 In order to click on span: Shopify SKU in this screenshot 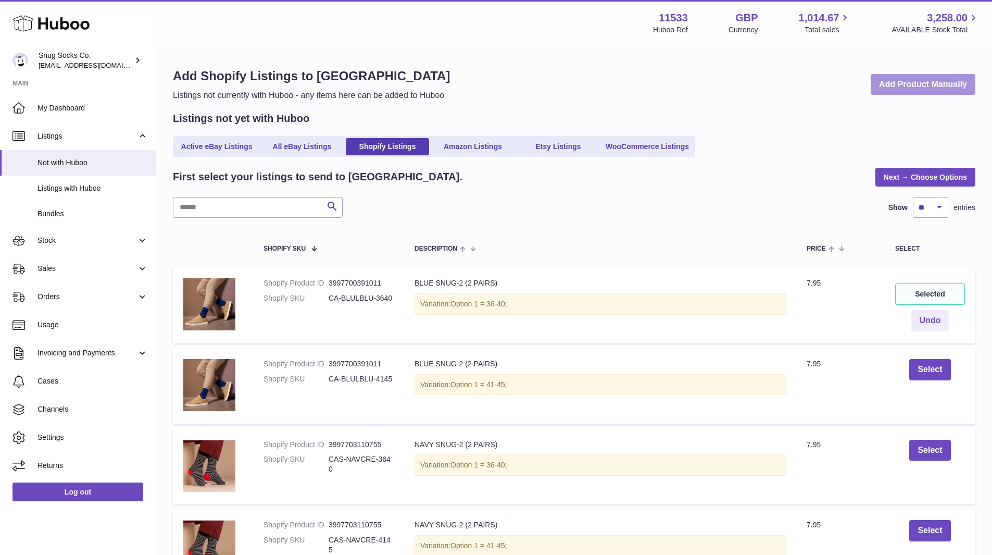, I will do `click(284, 248)`.